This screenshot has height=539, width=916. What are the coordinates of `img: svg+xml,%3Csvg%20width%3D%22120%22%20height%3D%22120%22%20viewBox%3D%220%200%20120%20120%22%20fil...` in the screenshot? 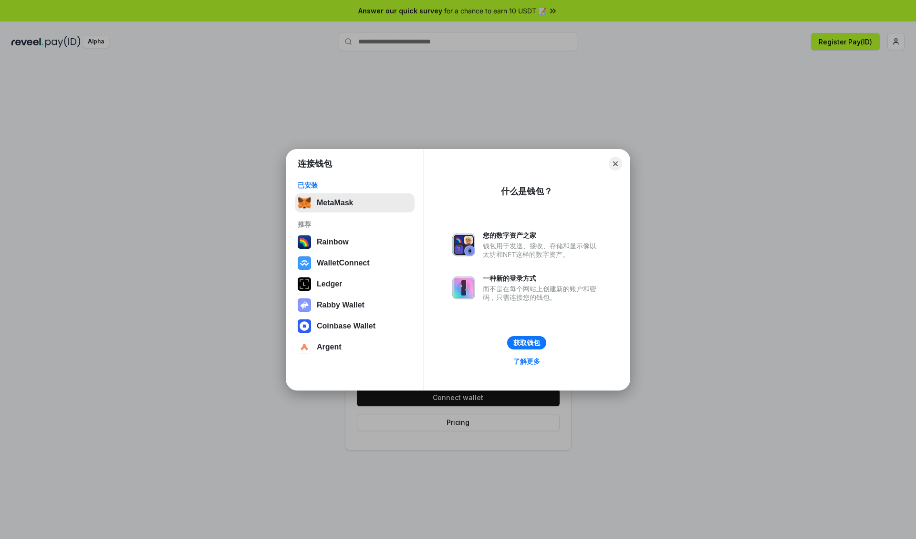 It's located at (304, 242).